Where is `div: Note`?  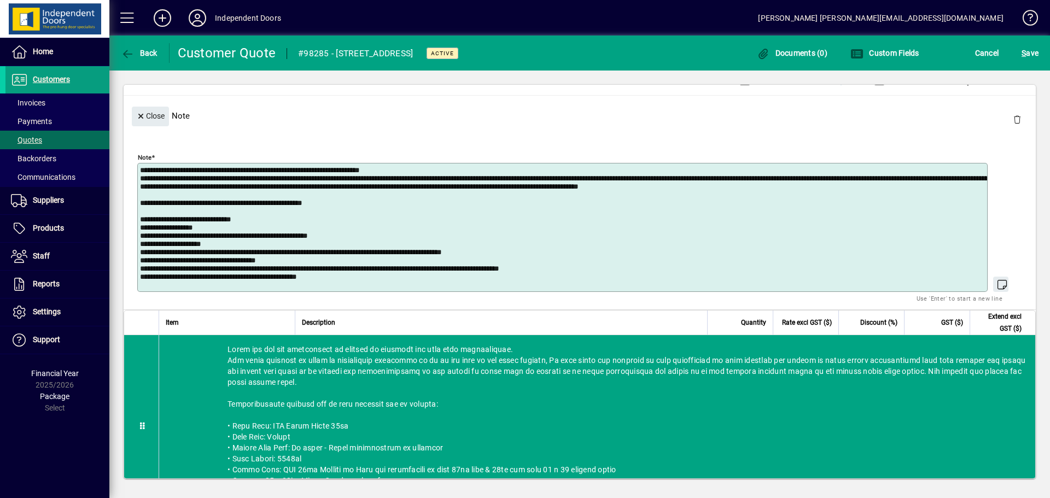 div: Note is located at coordinates (580, 115).